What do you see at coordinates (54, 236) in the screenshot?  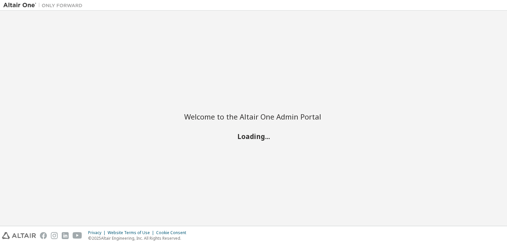 I see `img: instagram.svg` at bounding box center [54, 236].